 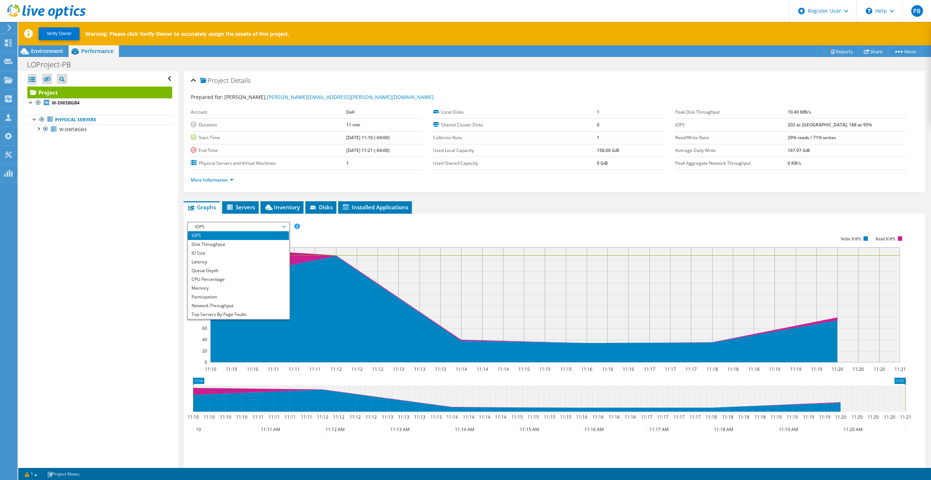 What do you see at coordinates (375, 207) in the screenshot?
I see `span: Installed Applications` at bounding box center [375, 207].